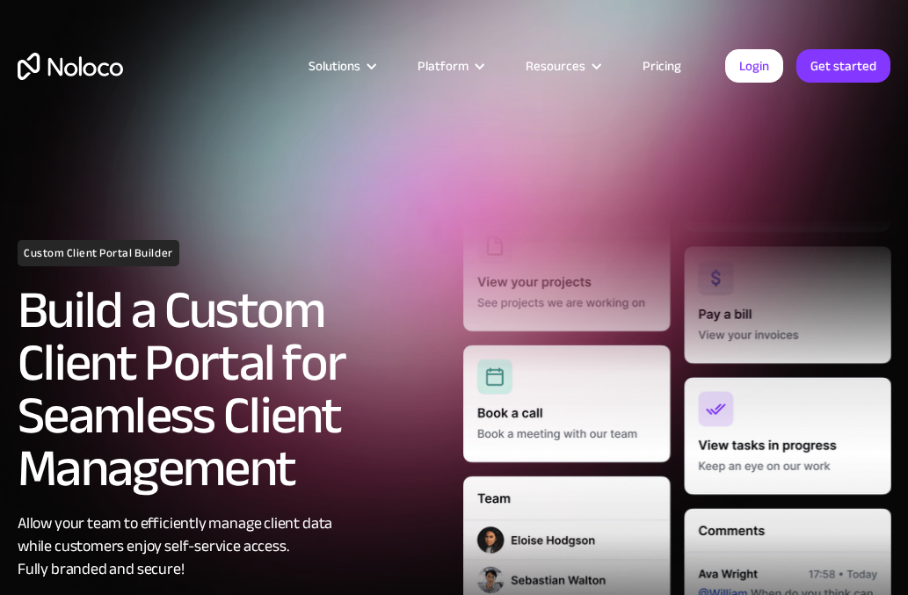  What do you see at coordinates (231, 389) in the screenshot?
I see `h2: Build a Custom Client Portal for Seamless Client Management` at bounding box center [231, 389].